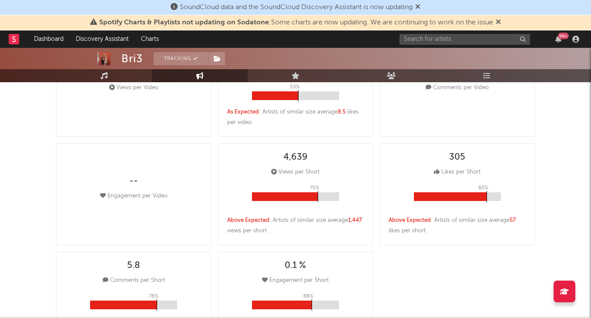  Describe the element at coordinates (184, 23) in the screenshot. I see `span: Spotify Charts & Playlists not updating on Sodatone` at that location.